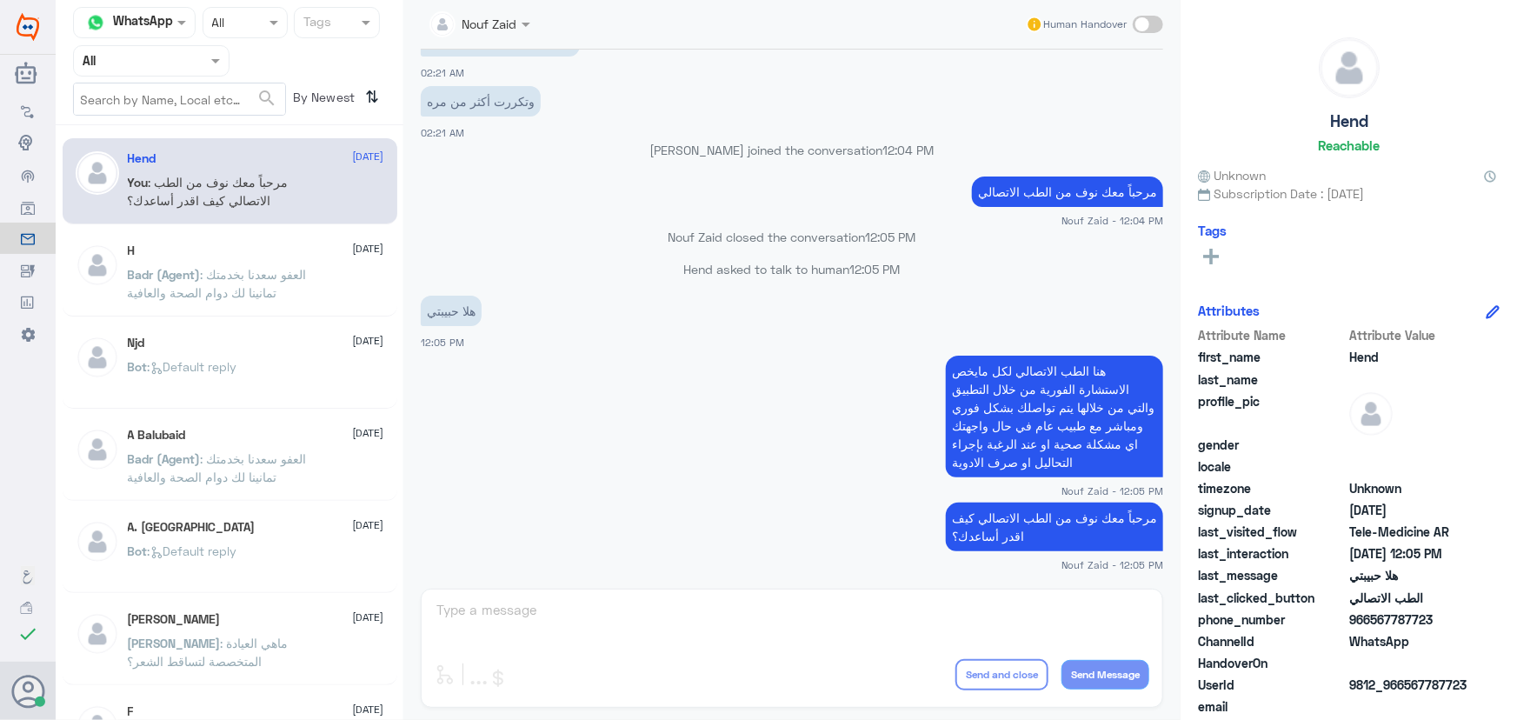  What do you see at coordinates (1348, 145) in the screenshot?
I see `h6: Reachable` at bounding box center [1348, 145].